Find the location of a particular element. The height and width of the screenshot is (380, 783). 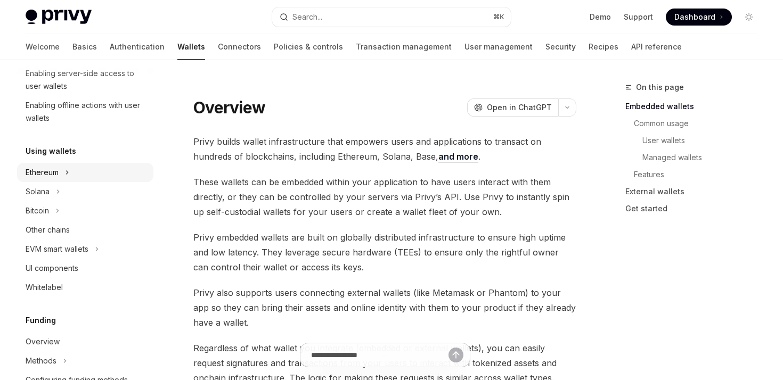

div: Methods is located at coordinates (41, 361).